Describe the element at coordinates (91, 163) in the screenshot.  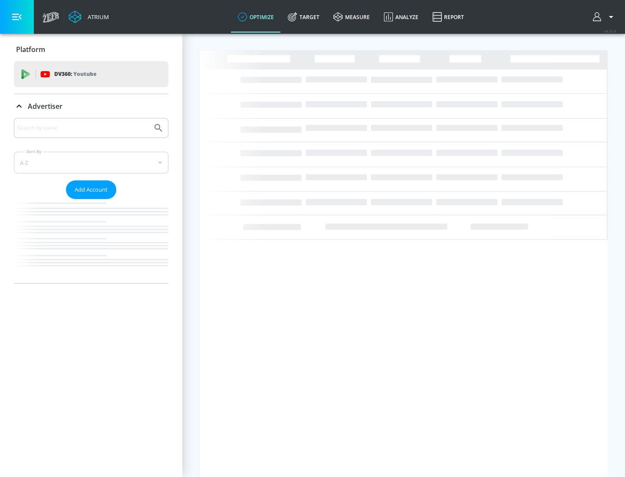
I see `div: A-Z` at that location.